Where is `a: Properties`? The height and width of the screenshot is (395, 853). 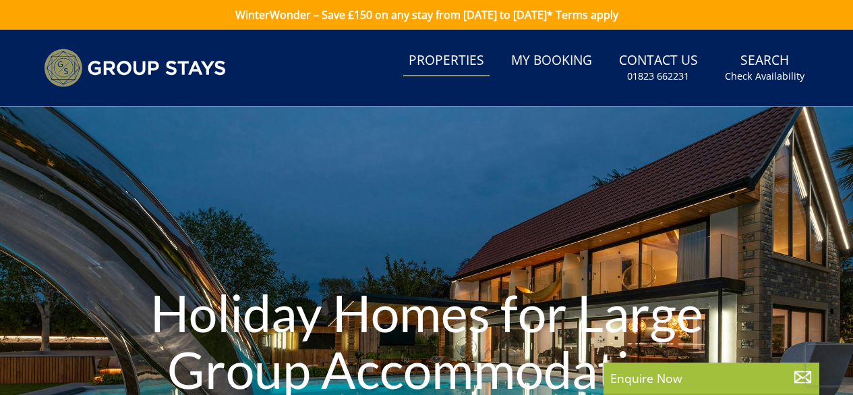
a: Properties is located at coordinates (447, 61).